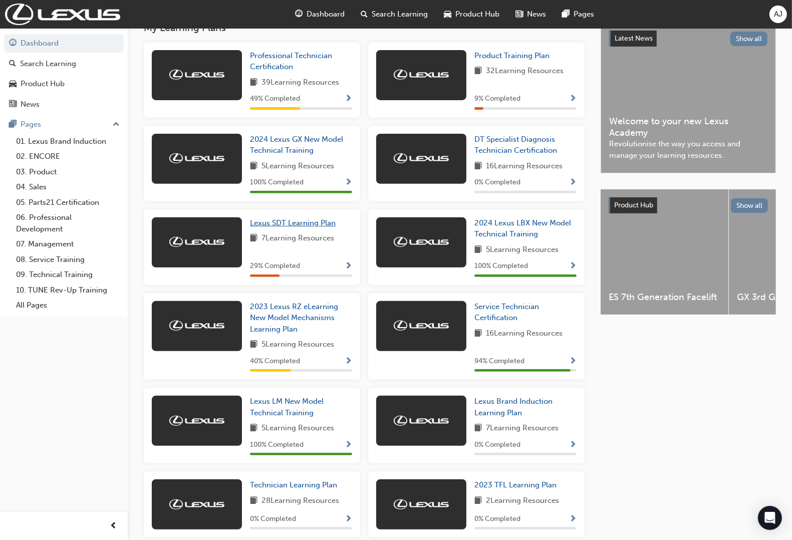 The height and width of the screenshot is (540, 792). I want to click on span: car-icon, so click(13, 84).